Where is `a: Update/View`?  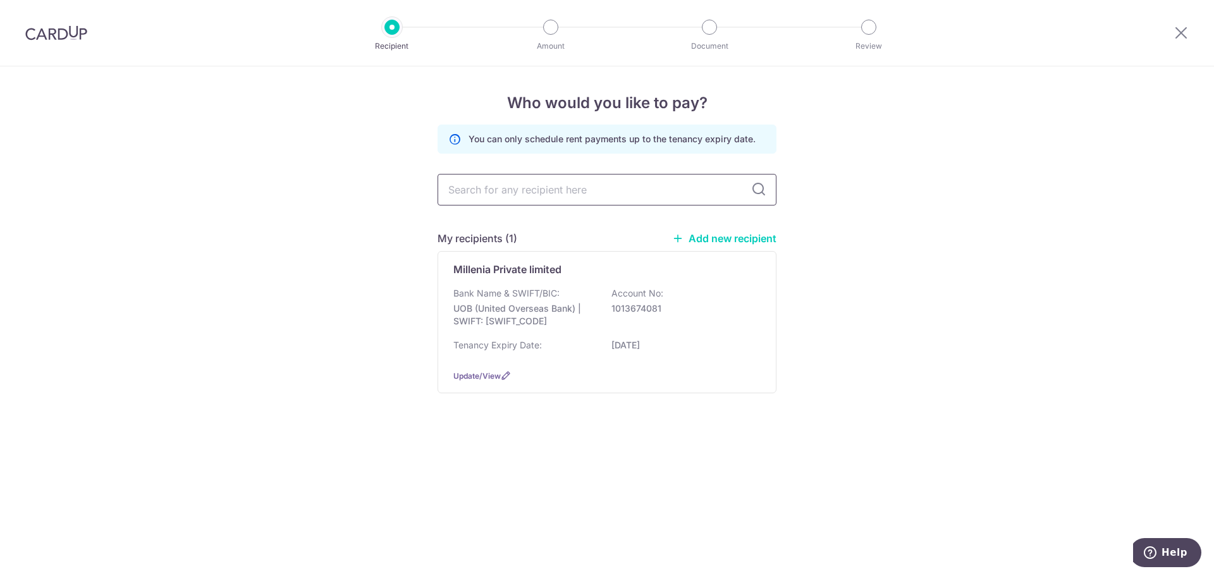
a: Update/View is located at coordinates (477, 376).